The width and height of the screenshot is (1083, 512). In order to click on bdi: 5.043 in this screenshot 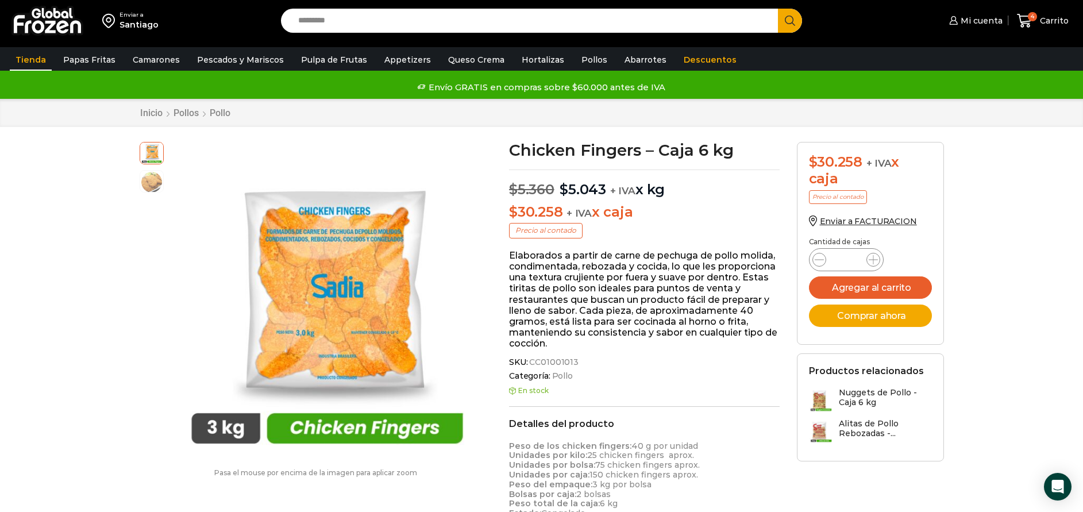, I will do `click(583, 189)`.